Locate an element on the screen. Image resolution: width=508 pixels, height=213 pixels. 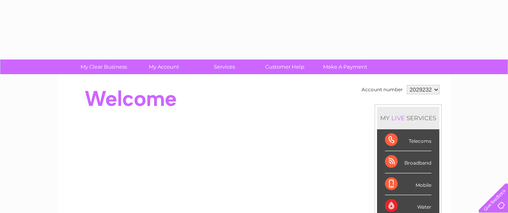
div: LIVE is located at coordinates (398, 118).